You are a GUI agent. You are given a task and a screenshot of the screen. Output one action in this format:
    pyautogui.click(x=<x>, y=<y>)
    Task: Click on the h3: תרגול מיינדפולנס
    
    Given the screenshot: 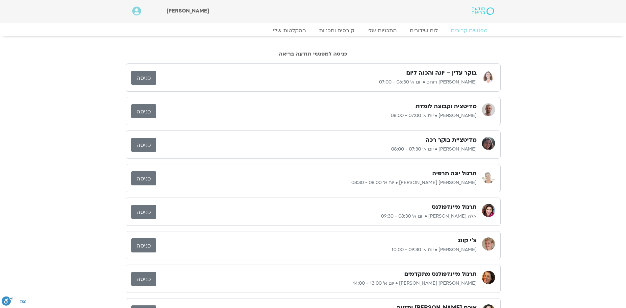 What is the action you would take?
    pyautogui.click(x=455, y=207)
    